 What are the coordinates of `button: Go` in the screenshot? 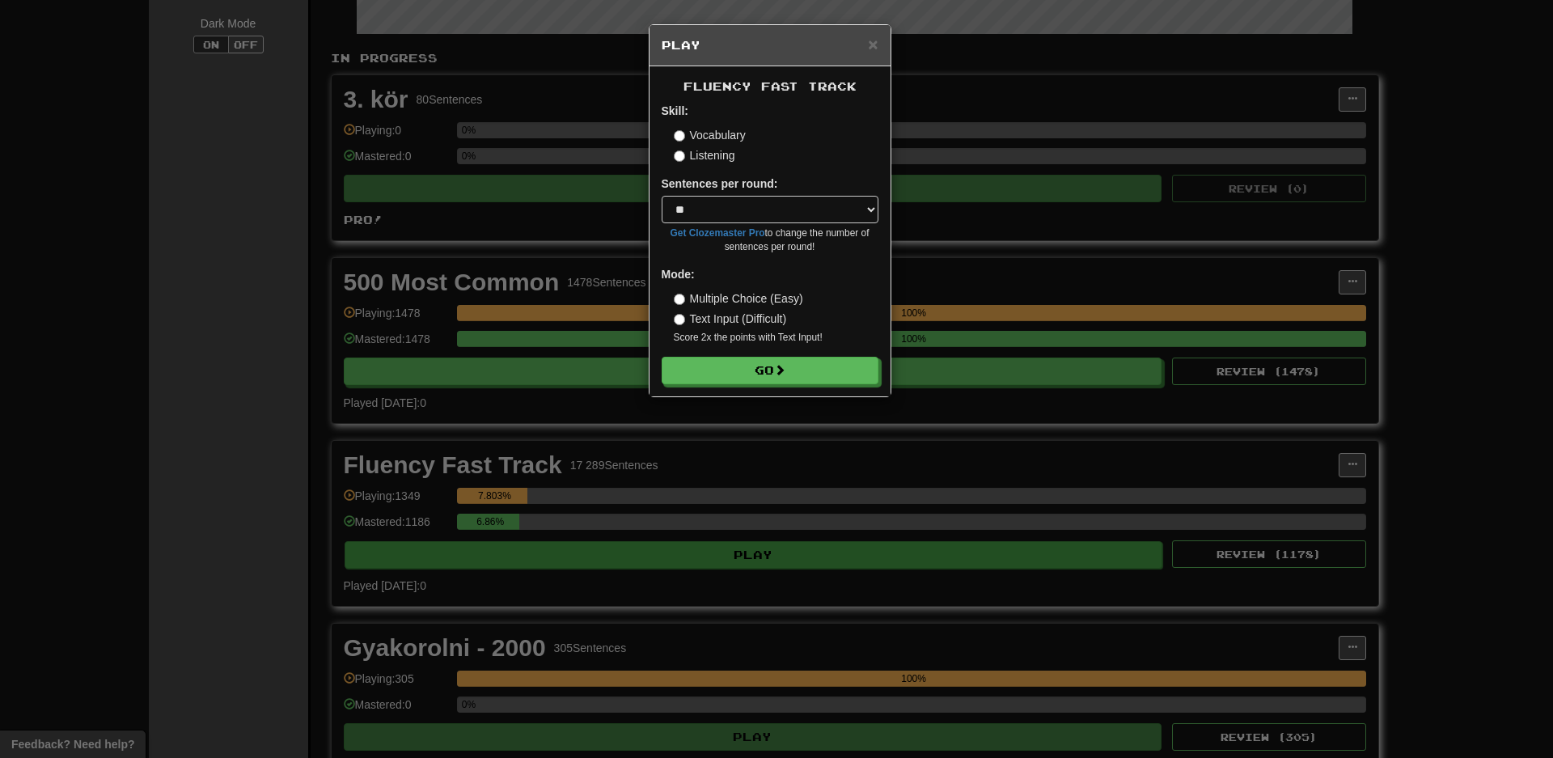 It's located at (770, 371).